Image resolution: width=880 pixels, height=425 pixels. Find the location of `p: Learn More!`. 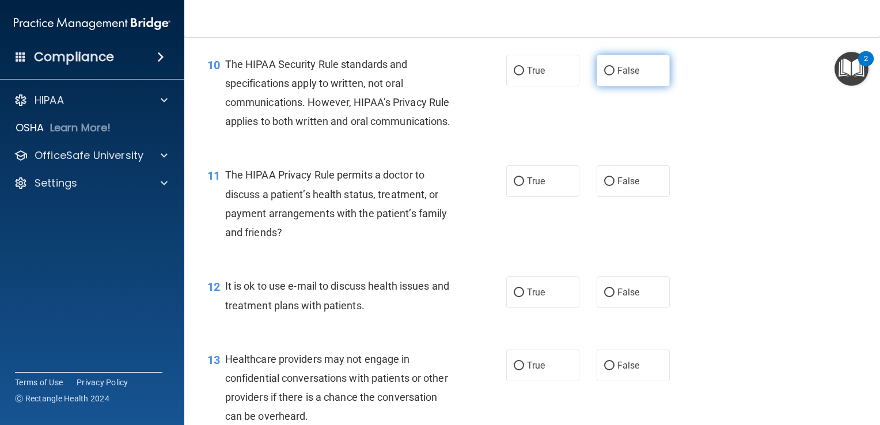

p: Learn More! is located at coordinates (81, 128).